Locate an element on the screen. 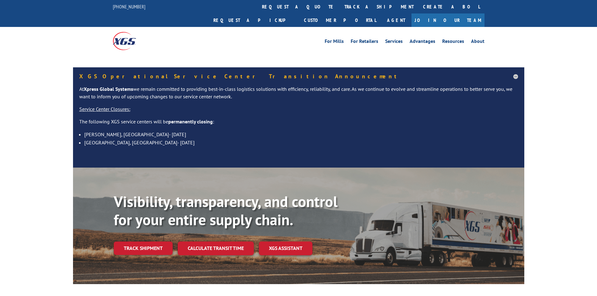 The image size is (597, 296). a: For Mills is located at coordinates (334, 42).